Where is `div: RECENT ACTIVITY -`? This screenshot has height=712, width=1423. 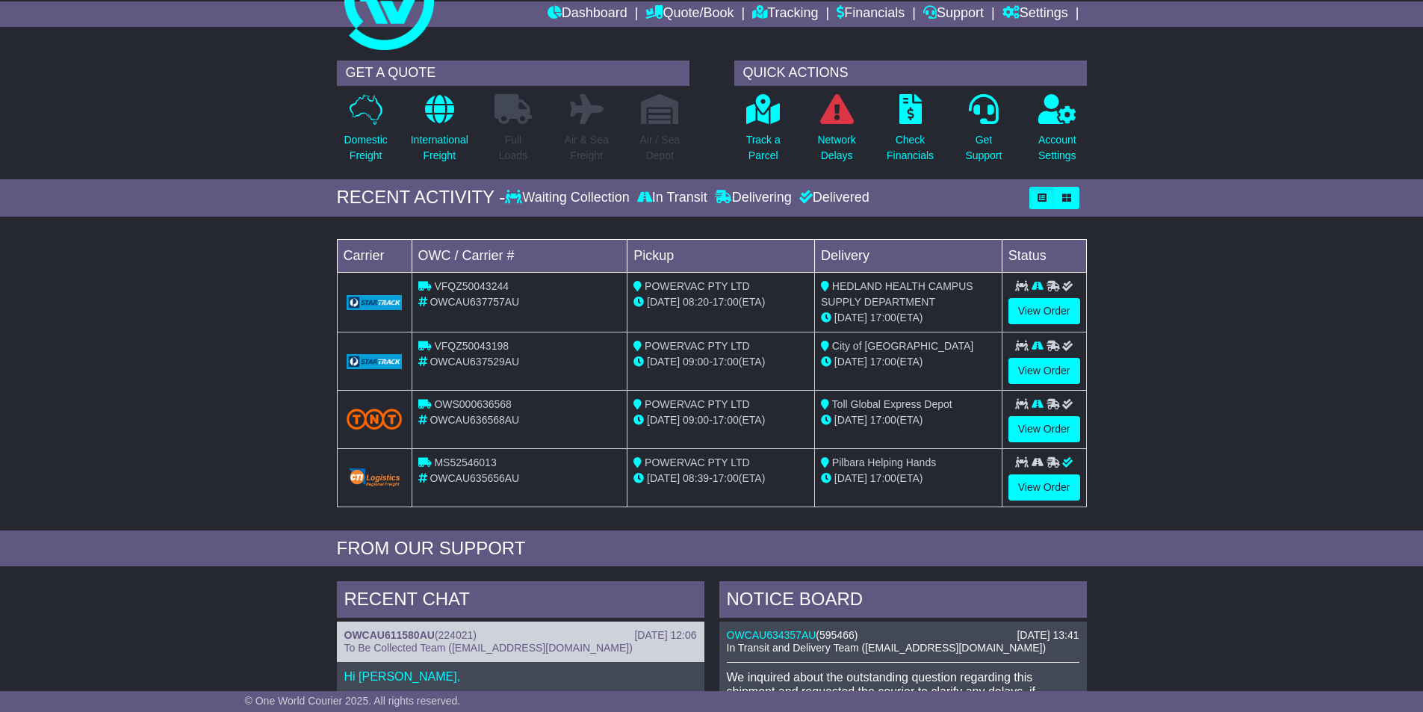 div: RECENT ACTIVITY - is located at coordinates (421, 197).